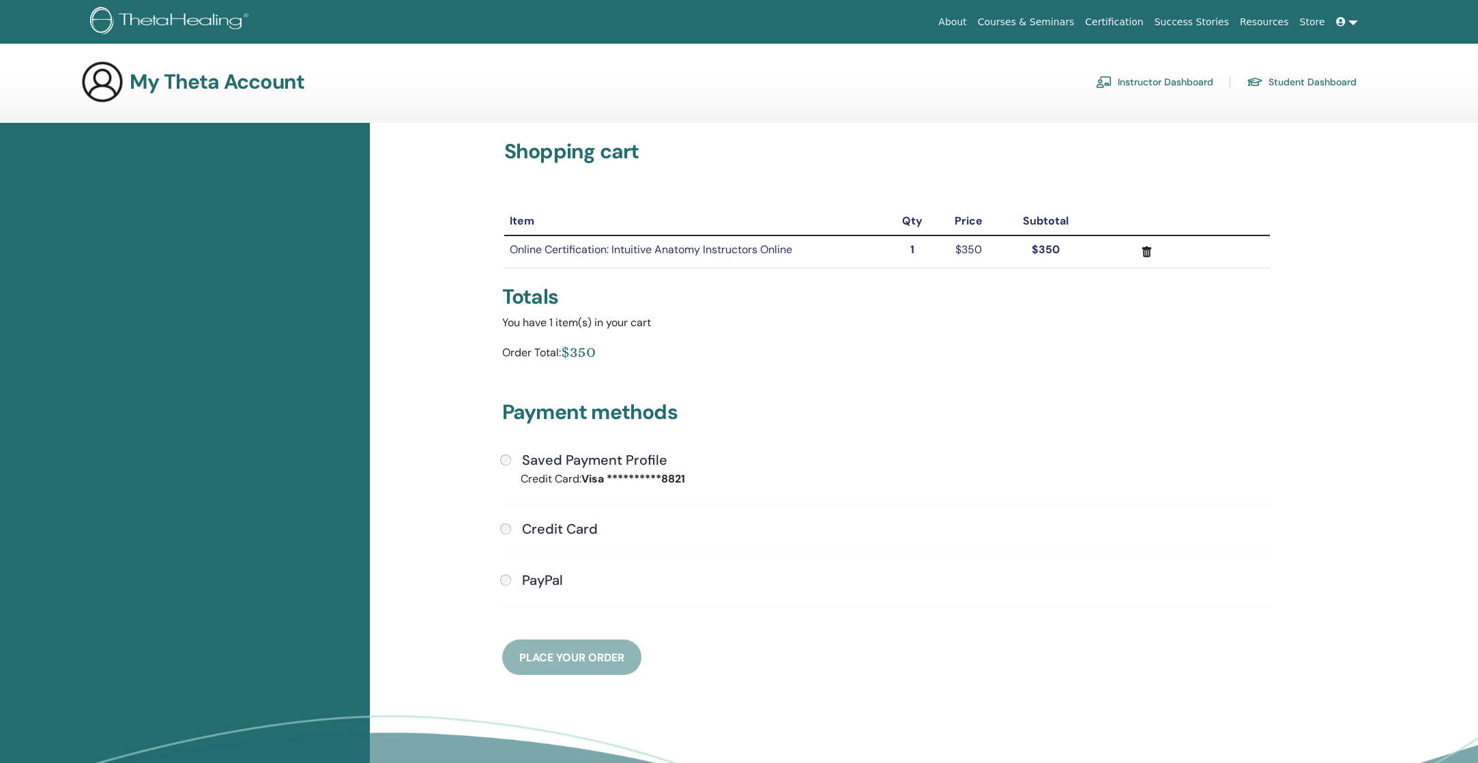 Image resolution: width=1478 pixels, height=763 pixels. Describe the element at coordinates (1046, 221) in the screenshot. I see `th: Subtotal` at that location.